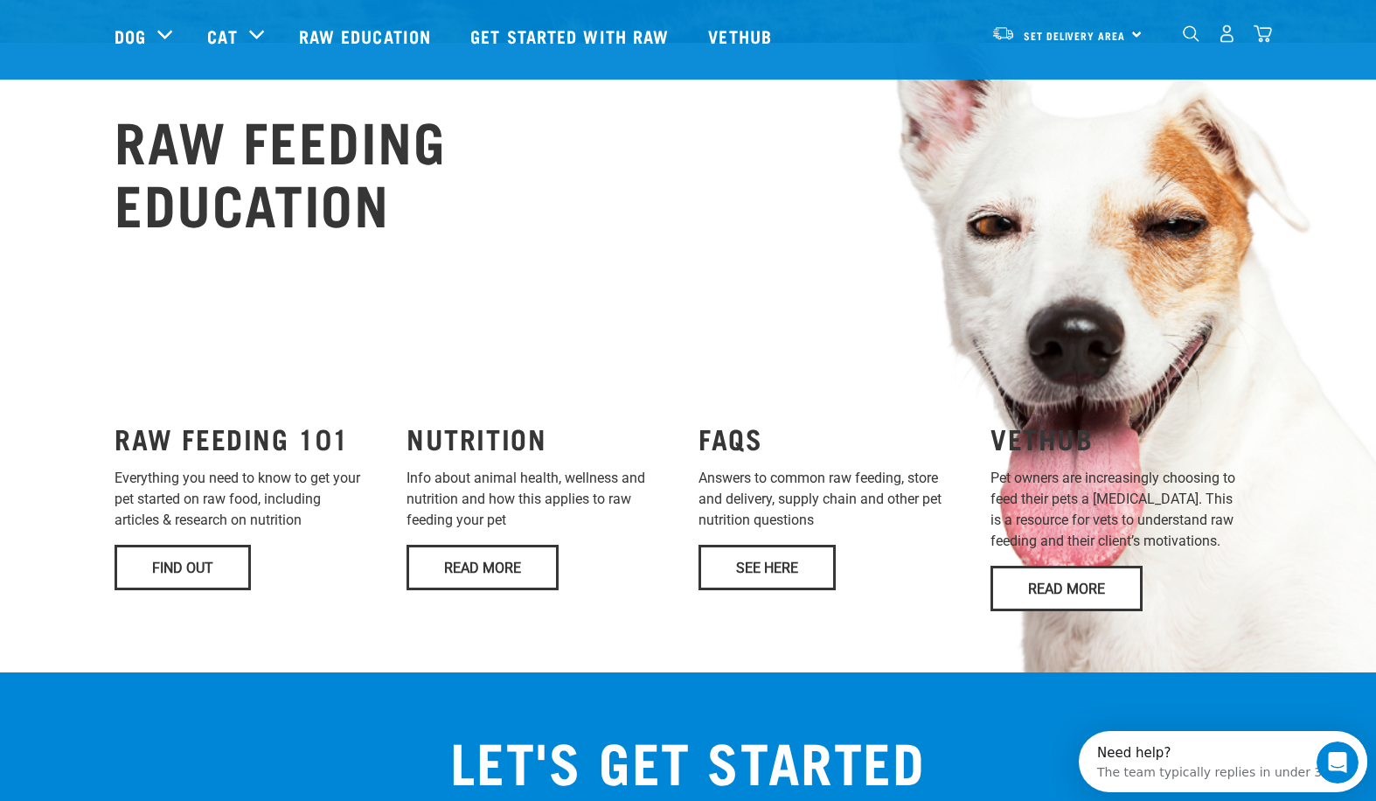  I want to click on a: Find Out, so click(183, 567).